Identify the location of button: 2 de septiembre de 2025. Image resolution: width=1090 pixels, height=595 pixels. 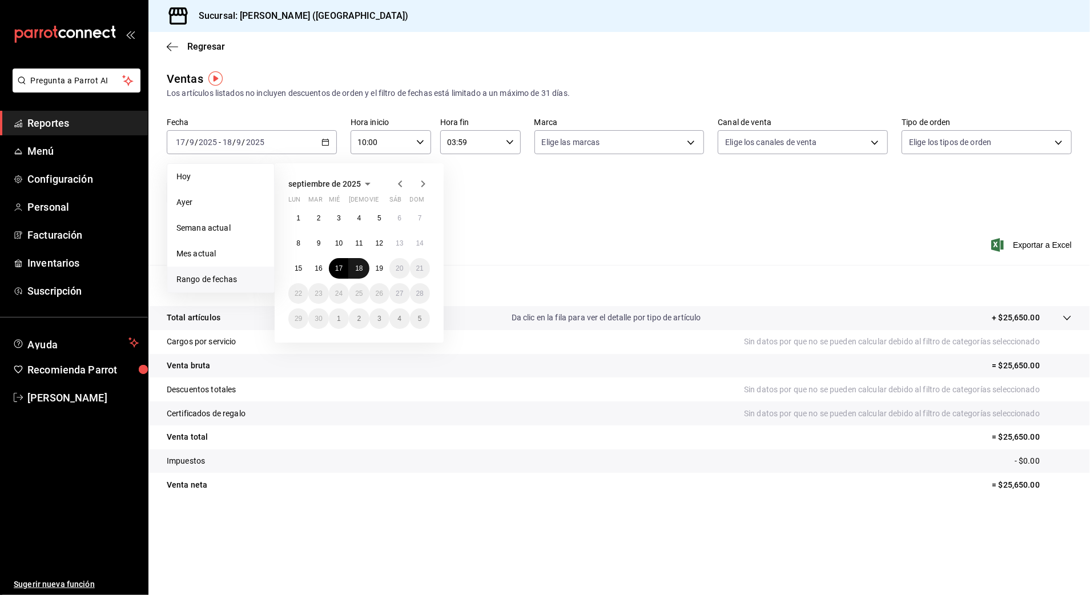
(318, 218).